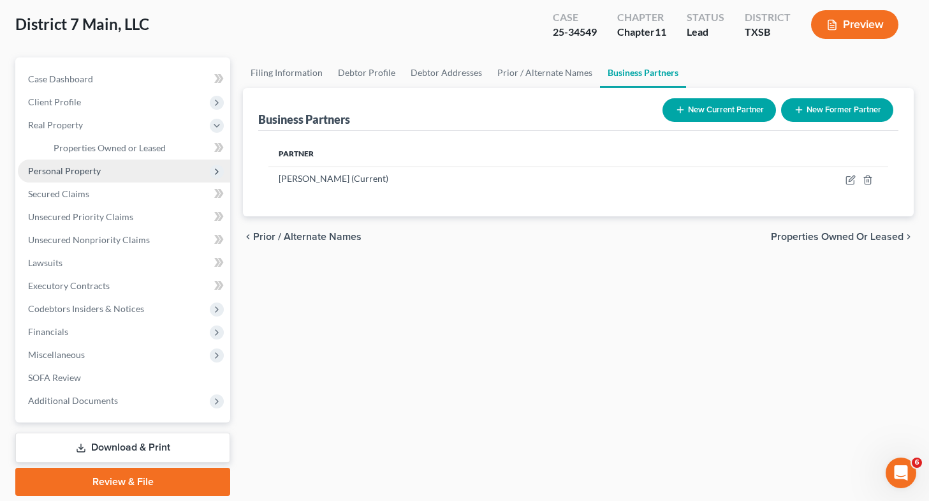  What do you see at coordinates (48, 331) in the screenshot?
I see `span: Financials` at bounding box center [48, 331].